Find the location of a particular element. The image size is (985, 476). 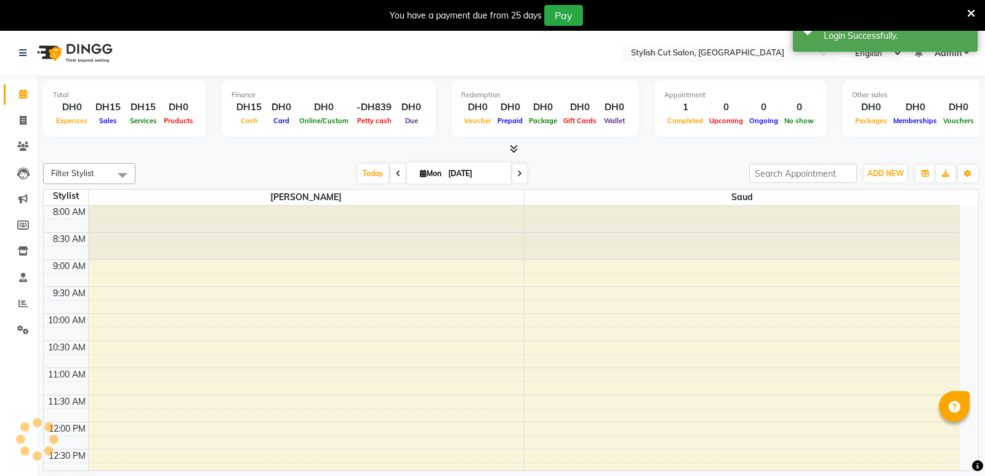

span: Cash is located at coordinates (249, 121).